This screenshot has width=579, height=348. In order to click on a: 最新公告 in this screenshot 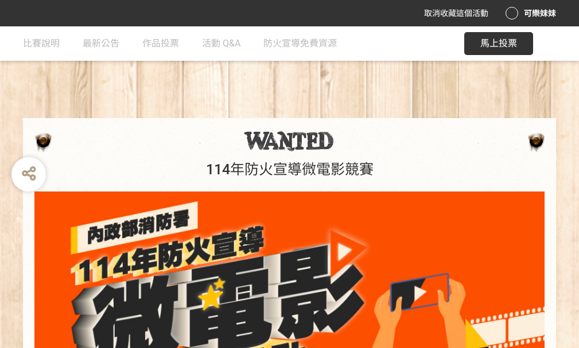, I will do `click(101, 44)`.